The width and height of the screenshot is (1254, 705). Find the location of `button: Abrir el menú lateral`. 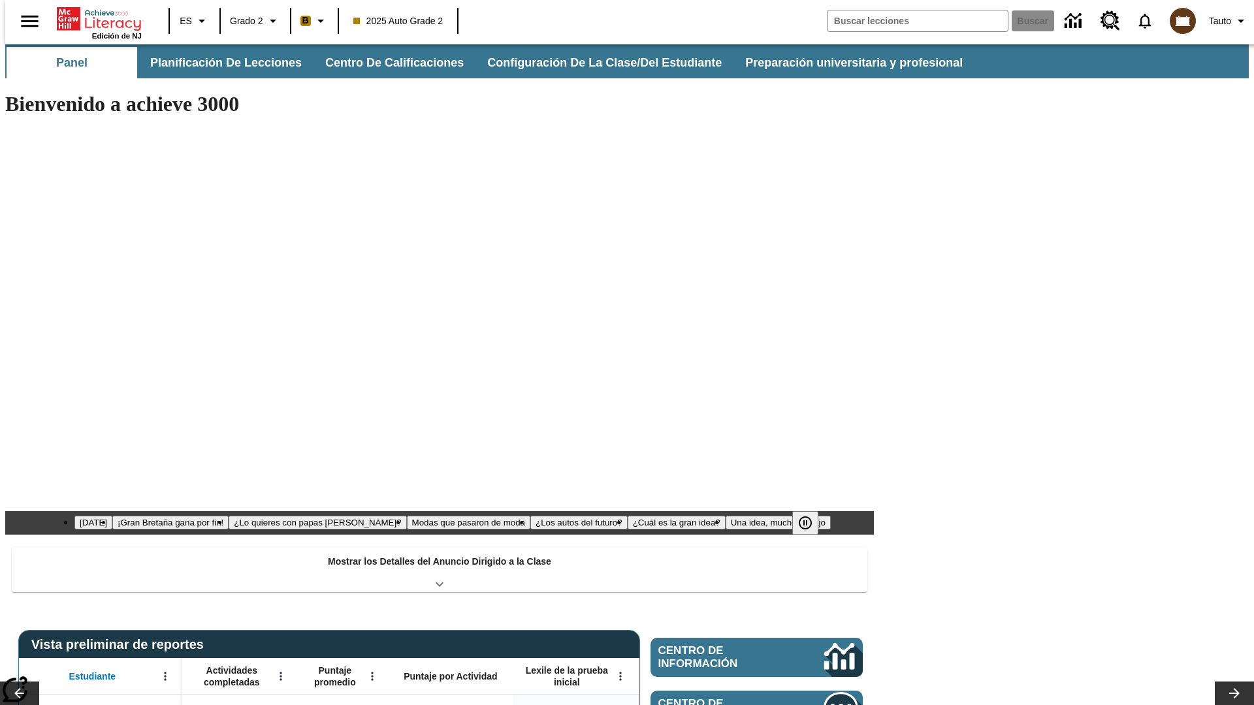

button: Abrir el menú lateral is located at coordinates (29, 21).